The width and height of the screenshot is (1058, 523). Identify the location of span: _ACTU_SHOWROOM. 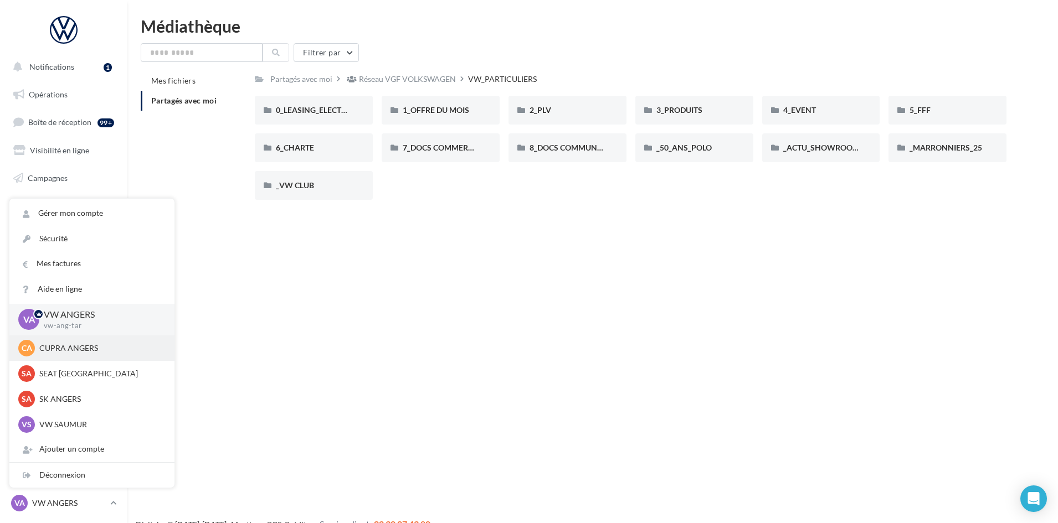
(821, 147).